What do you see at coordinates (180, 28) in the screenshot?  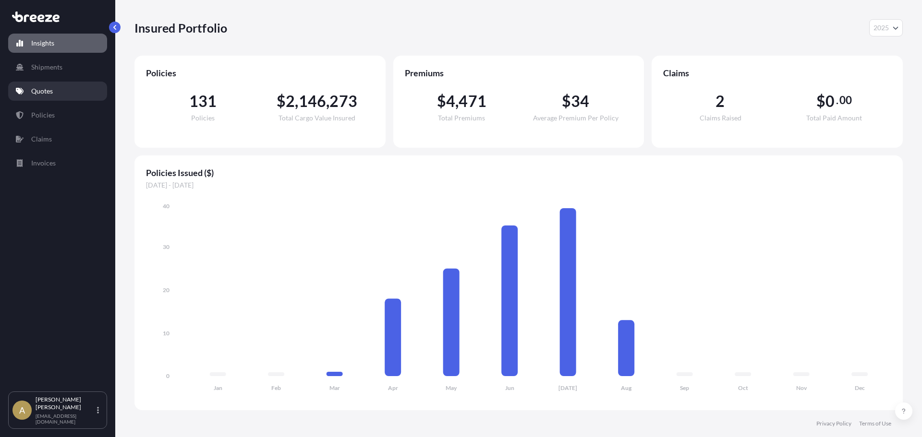 I see `p: Insured Portfolio` at bounding box center [180, 28].